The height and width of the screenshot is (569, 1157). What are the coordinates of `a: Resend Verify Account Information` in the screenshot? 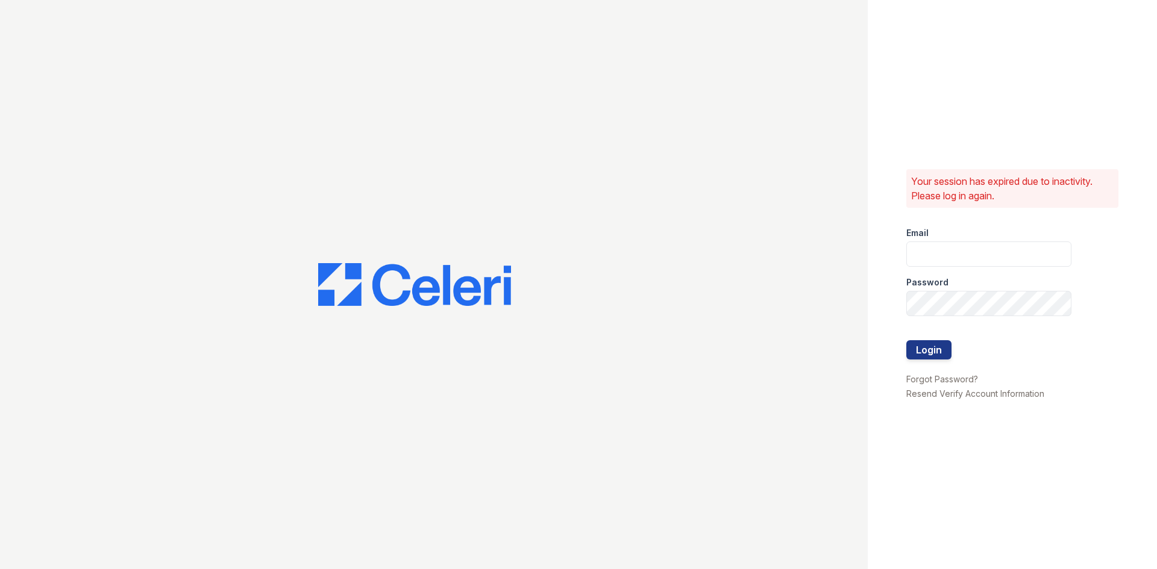 It's located at (975, 393).